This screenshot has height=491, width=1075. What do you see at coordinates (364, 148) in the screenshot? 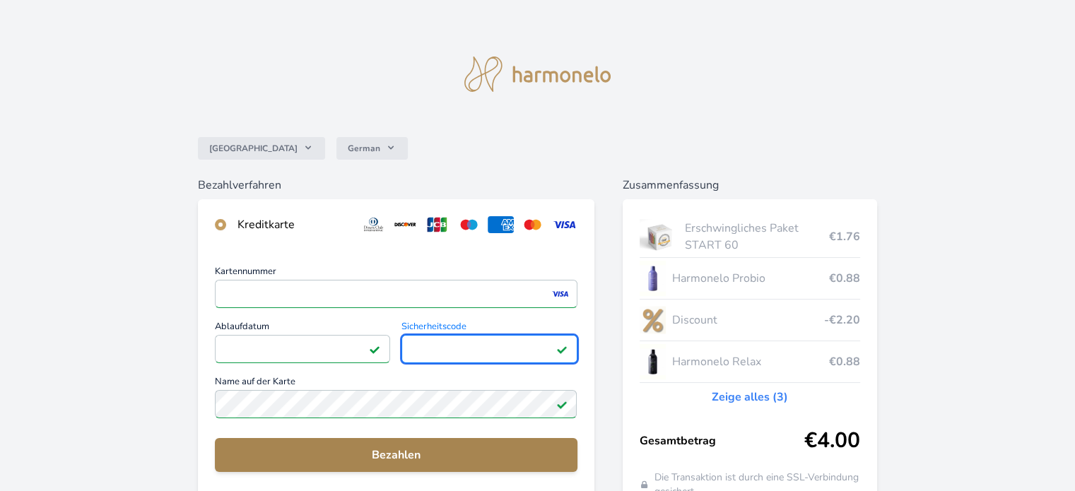
I see `span: German` at bounding box center [364, 148].